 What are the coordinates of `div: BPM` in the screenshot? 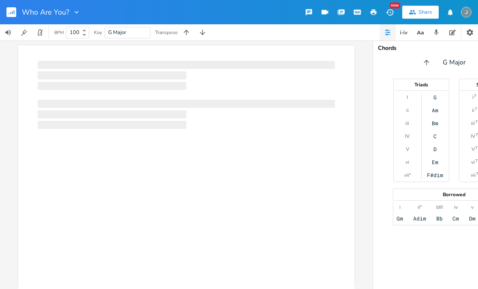 It's located at (59, 32).